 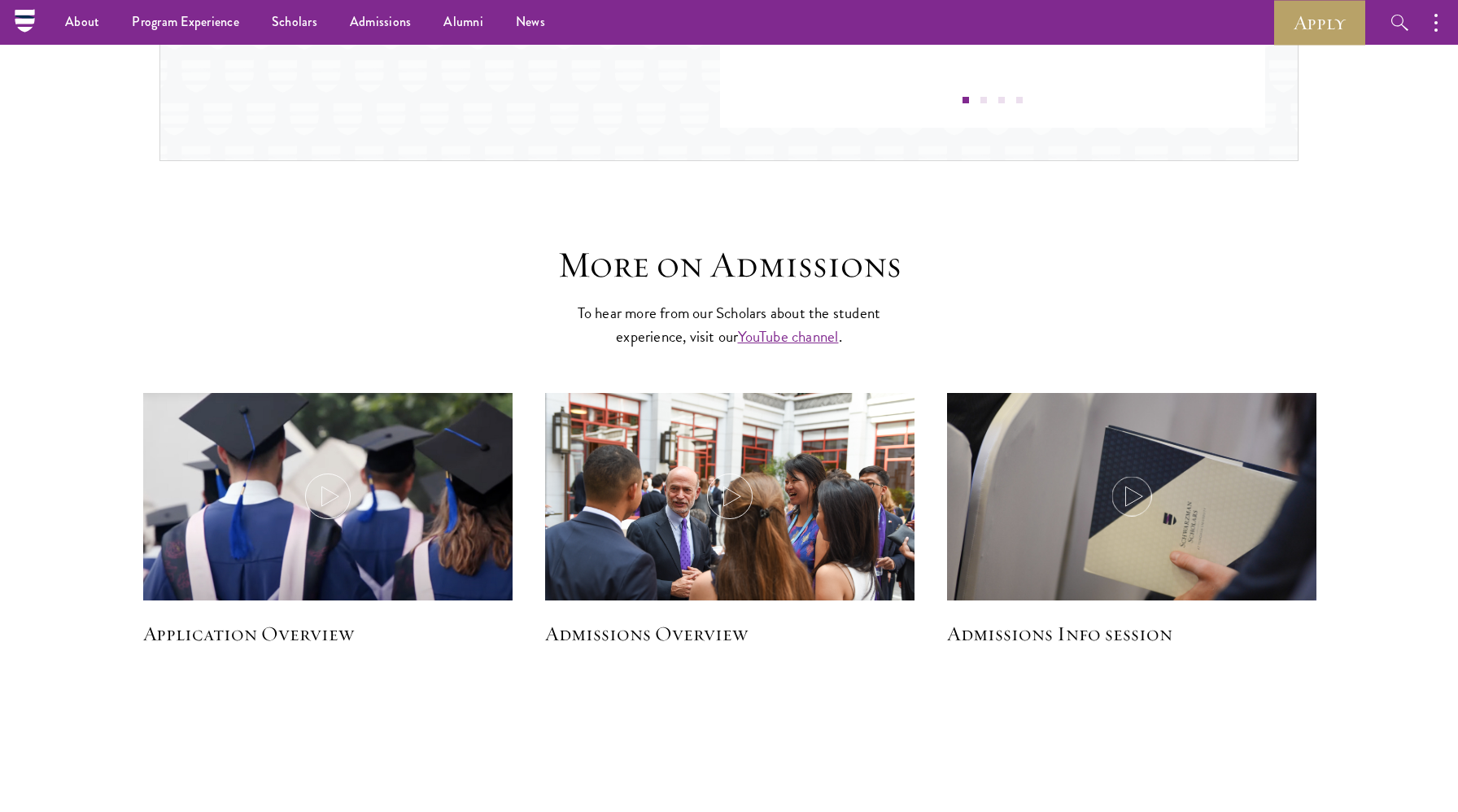 I want to click on button: student holding Schwarzman Scholar documents, so click(x=1132, y=496).